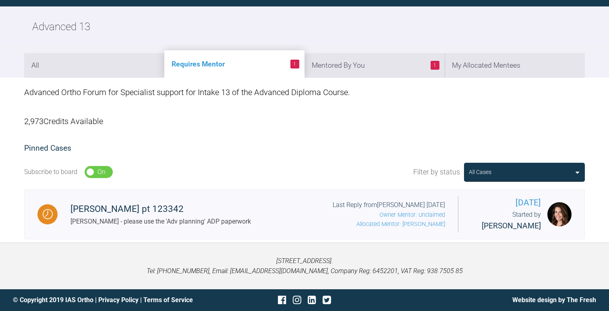  I want to click on img: Alexandra Lee, so click(560, 214).